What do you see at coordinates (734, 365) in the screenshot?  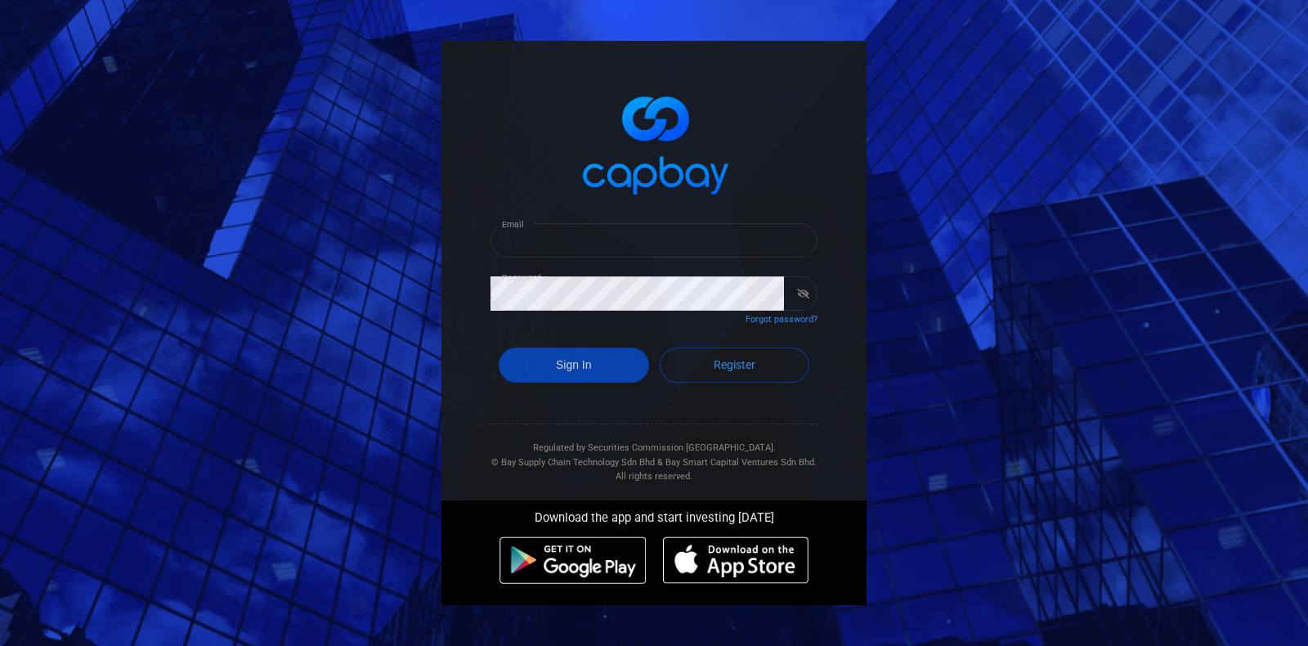 I see `span: Register` at bounding box center [734, 365].